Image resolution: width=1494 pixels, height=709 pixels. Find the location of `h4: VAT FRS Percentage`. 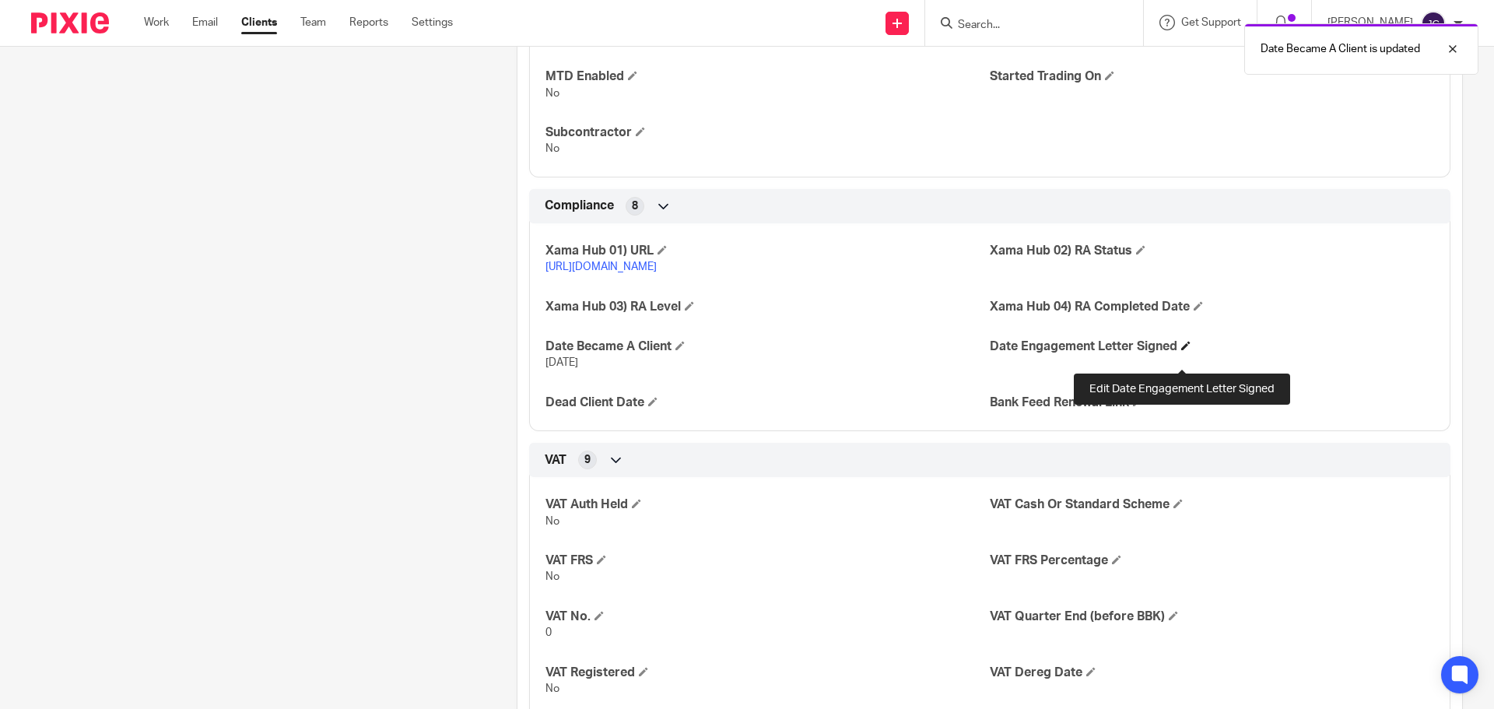

h4: VAT FRS Percentage is located at coordinates (1211, 560).